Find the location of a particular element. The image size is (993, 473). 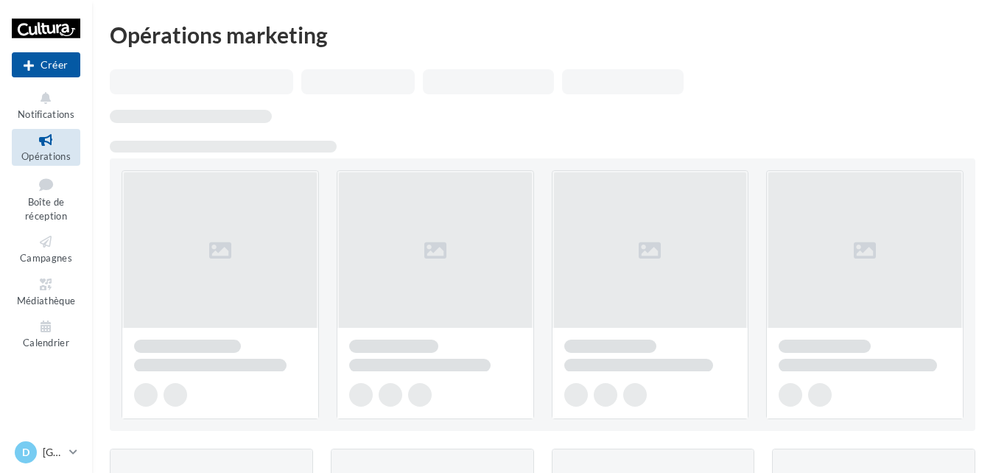

a: Boîte de réception is located at coordinates (46, 198).